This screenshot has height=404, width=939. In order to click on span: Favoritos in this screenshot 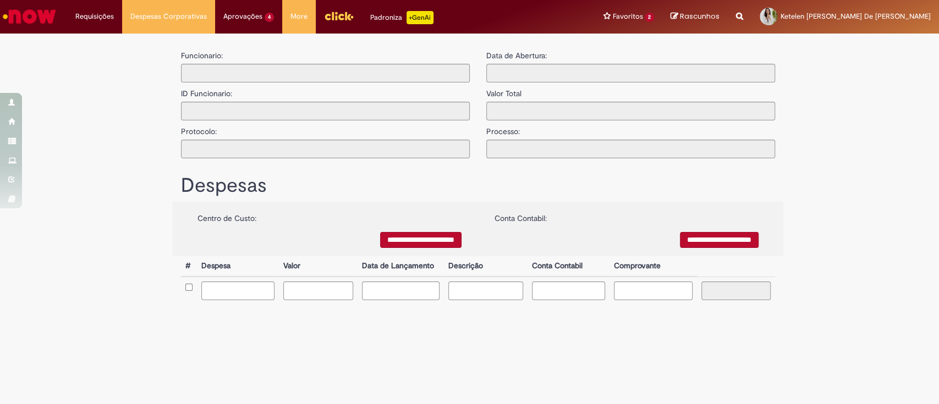, I will do `click(627, 17)`.